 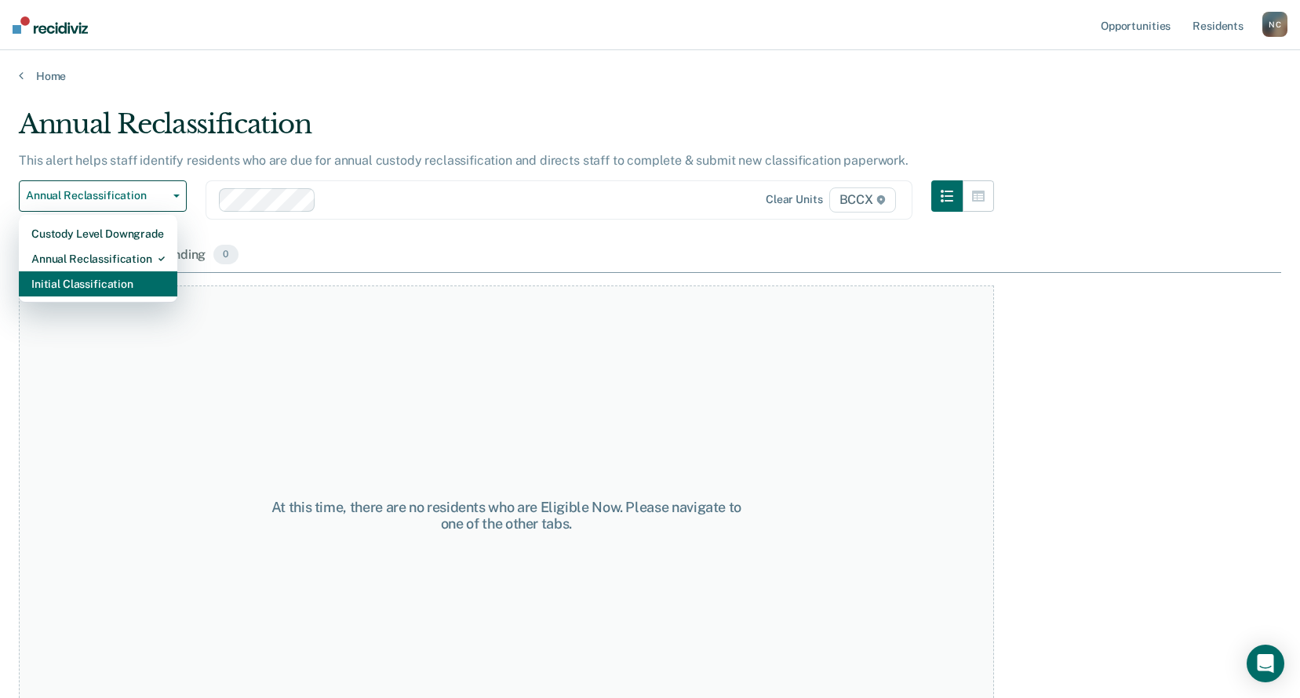 What do you see at coordinates (97, 195) in the screenshot?
I see `span: Annual Reclassification` at bounding box center [97, 195].